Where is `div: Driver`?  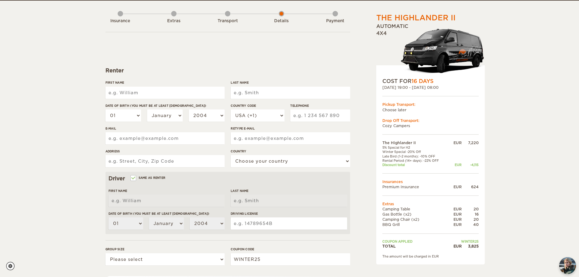
div: Driver is located at coordinates (228, 178).